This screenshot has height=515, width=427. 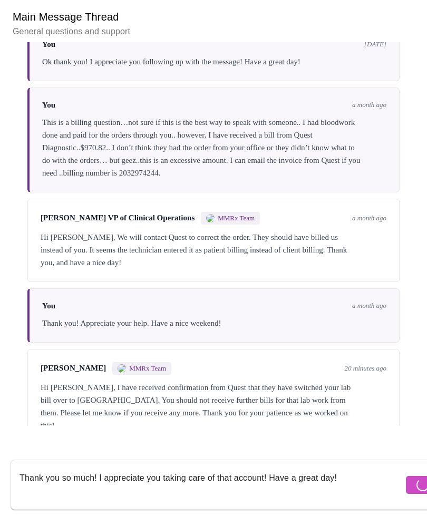 I want to click on h6: Main Message Thread, so click(x=213, y=17).